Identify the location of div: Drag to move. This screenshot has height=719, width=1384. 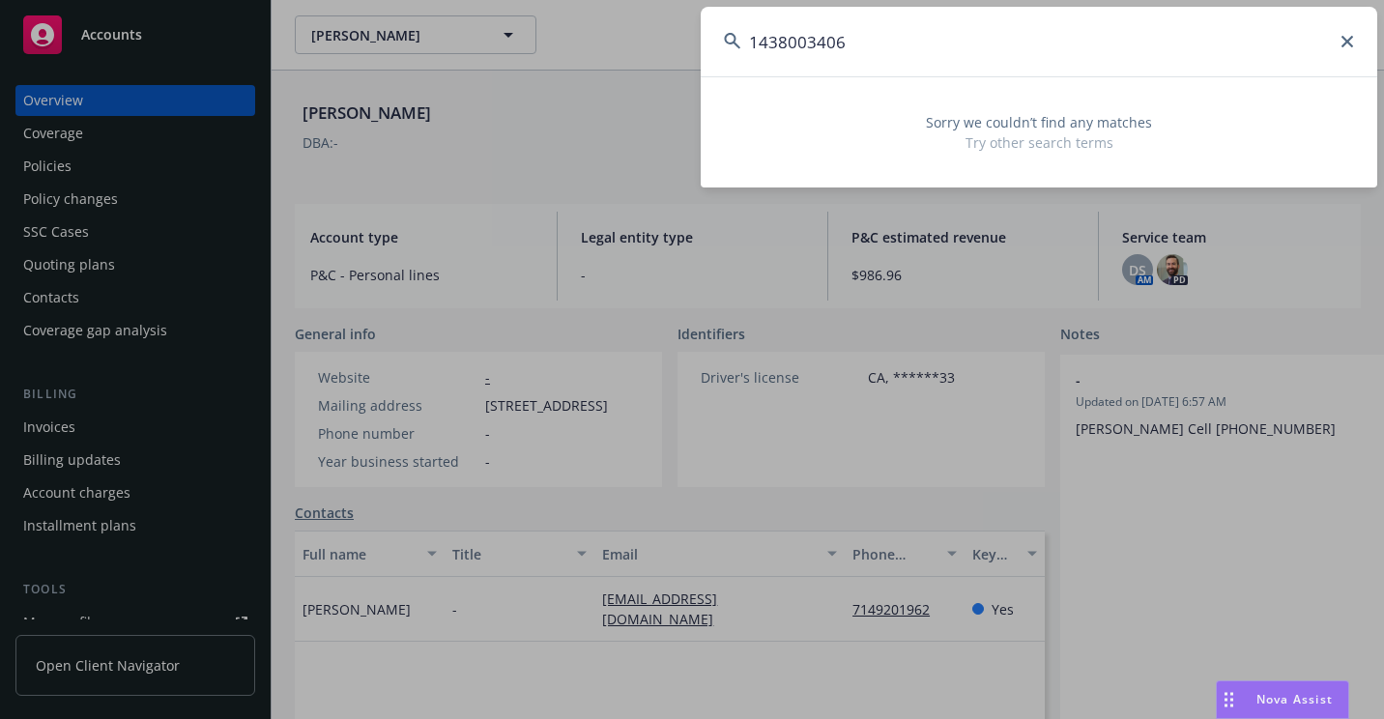
(1228, 700).